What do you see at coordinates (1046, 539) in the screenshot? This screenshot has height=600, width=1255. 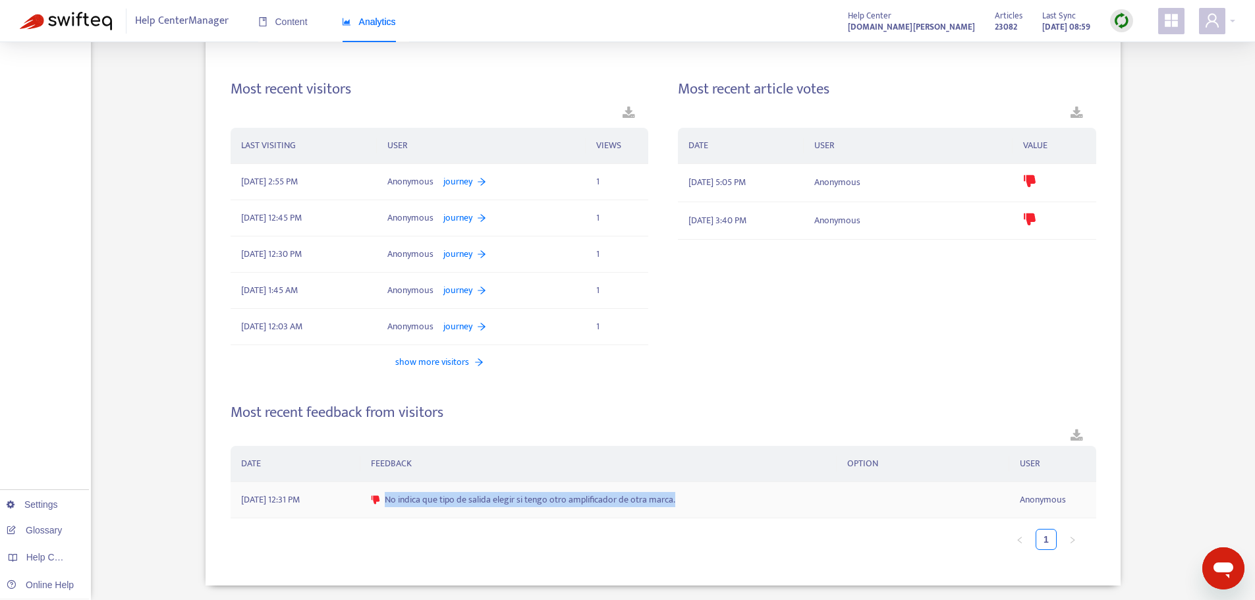 I see `a: 1` at bounding box center [1046, 539].